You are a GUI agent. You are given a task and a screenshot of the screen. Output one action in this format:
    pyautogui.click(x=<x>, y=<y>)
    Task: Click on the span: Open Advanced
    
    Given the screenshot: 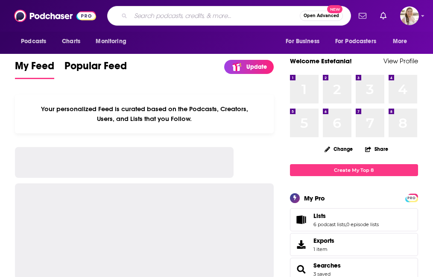 What is the action you would take?
    pyautogui.click(x=321, y=16)
    